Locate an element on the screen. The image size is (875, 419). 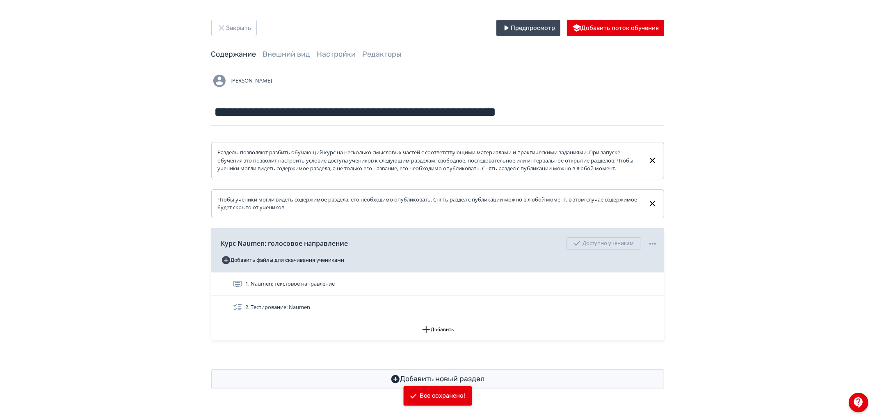
button: Добавить новый раздел is located at coordinates (438, 379).